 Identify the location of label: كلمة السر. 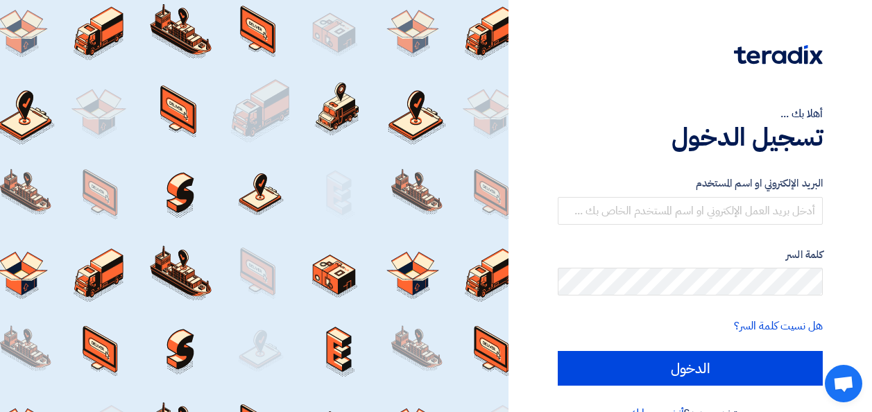
(690, 255).